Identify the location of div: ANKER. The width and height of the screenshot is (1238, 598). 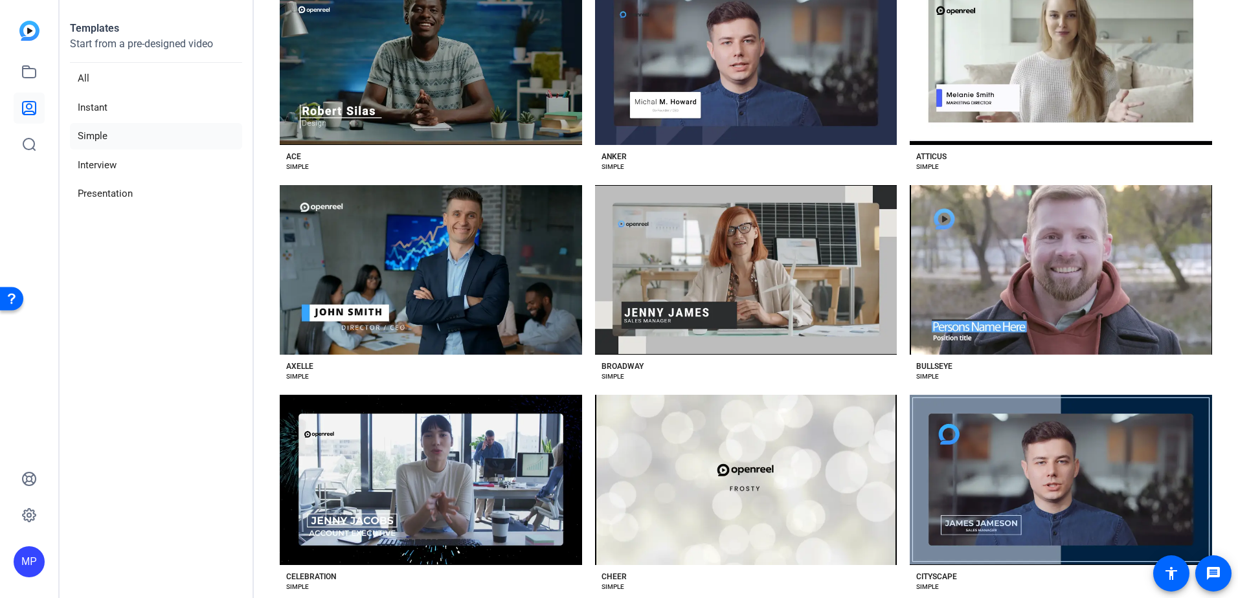
(614, 157).